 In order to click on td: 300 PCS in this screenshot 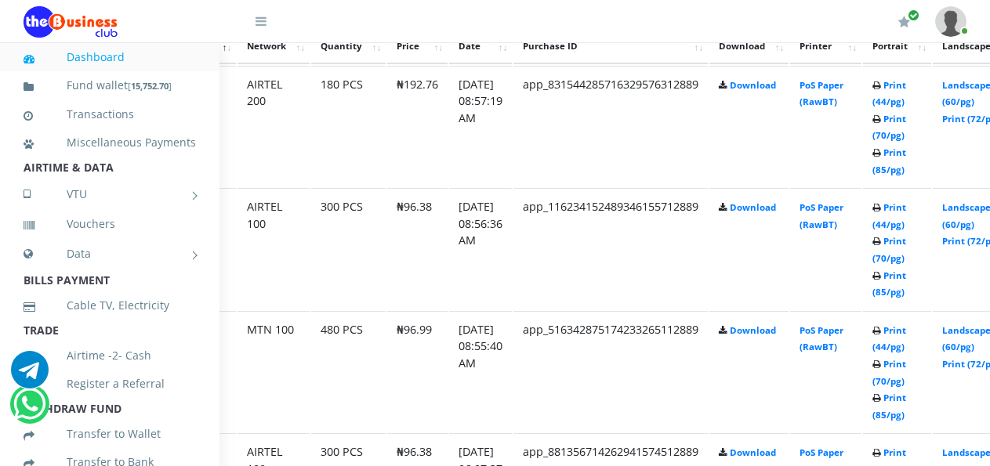, I will do `click(348, 248)`.